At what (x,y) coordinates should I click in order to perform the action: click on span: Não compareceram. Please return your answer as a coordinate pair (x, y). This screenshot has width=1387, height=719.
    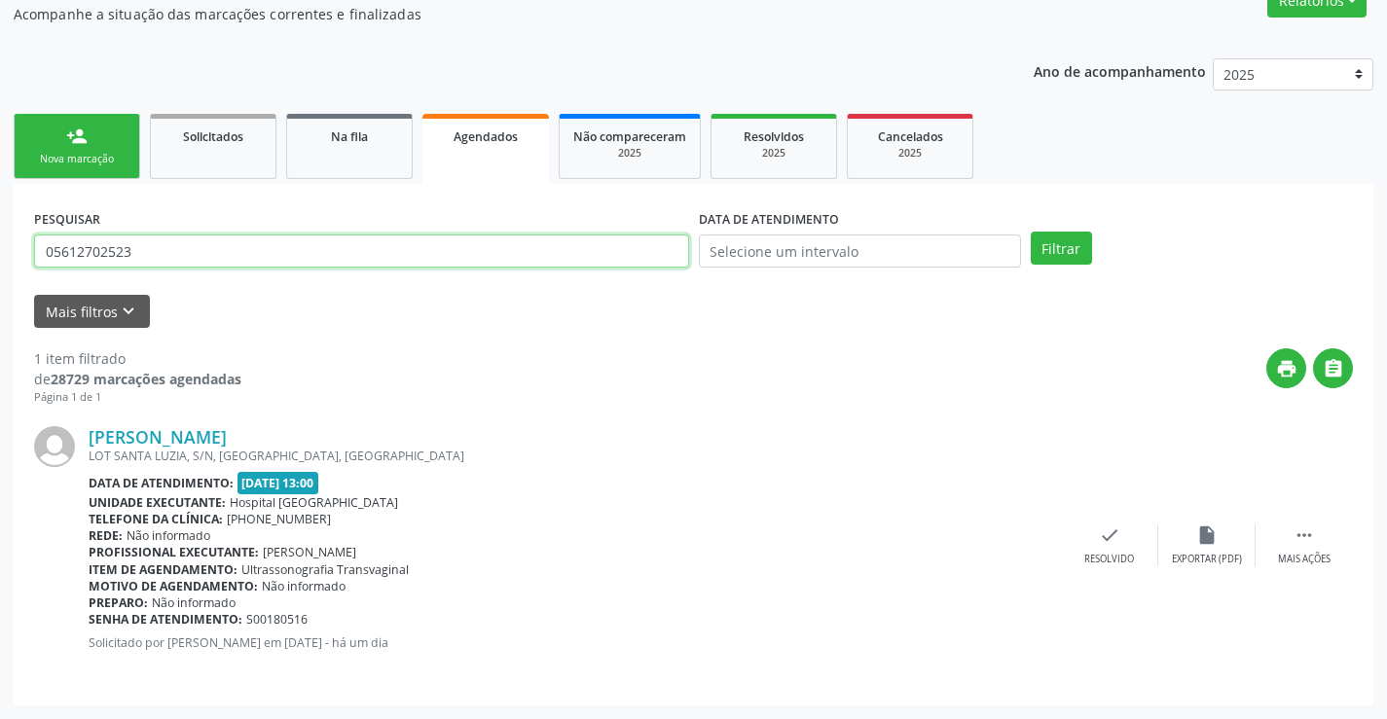
    Looking at the image, I should click on (630, 136).